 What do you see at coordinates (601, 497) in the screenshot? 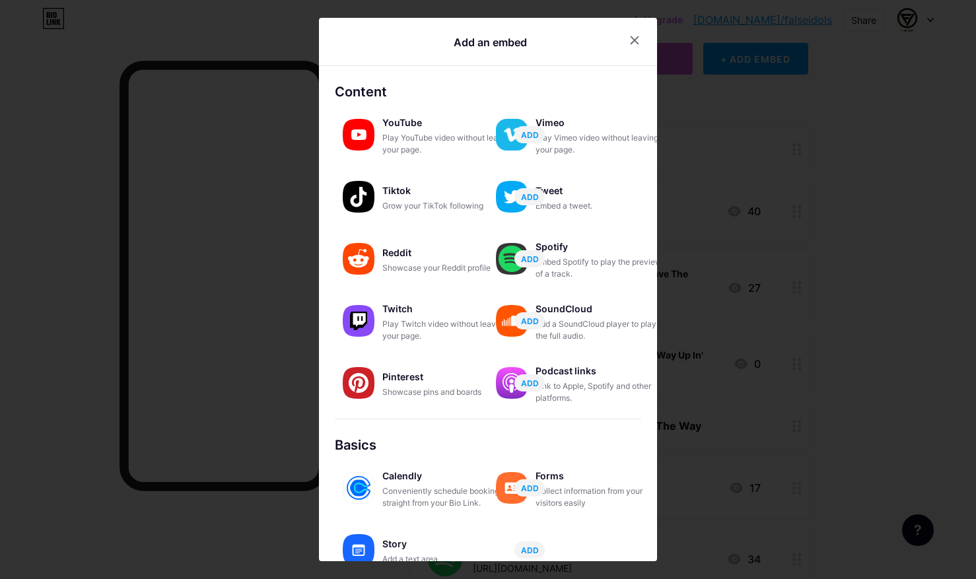
I see `div: Collect information from your visitors easily` at bounding box center [601, 497].